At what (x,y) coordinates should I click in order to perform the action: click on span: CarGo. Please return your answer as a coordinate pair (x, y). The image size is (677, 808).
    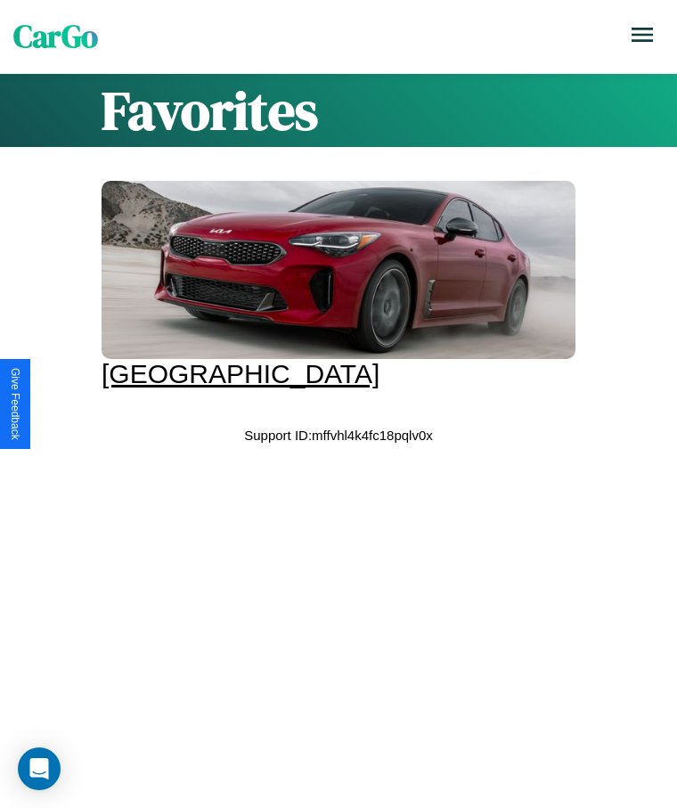
    Looking at the image, I should click on (55, 37).